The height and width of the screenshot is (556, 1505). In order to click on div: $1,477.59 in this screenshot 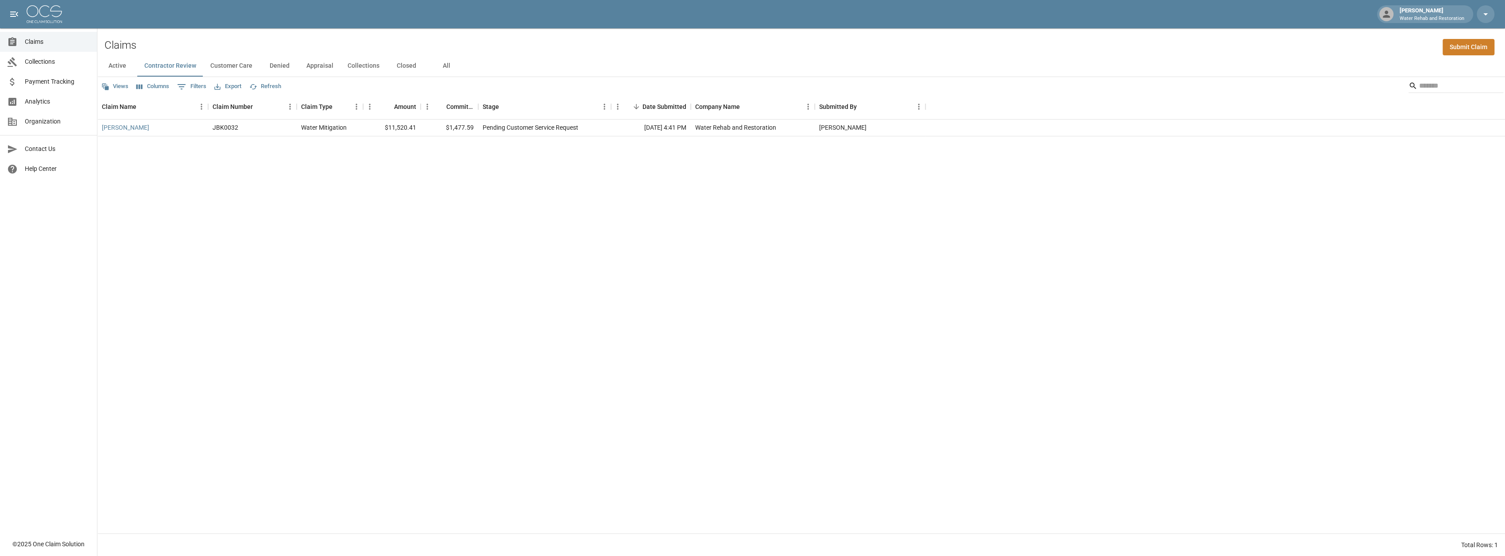, I will do `click(449, 128)`.